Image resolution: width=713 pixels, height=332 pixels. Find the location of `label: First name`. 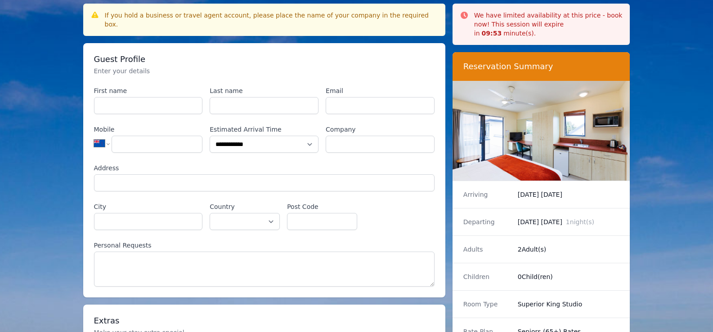

label: First name is located at coordinates (148, 91).